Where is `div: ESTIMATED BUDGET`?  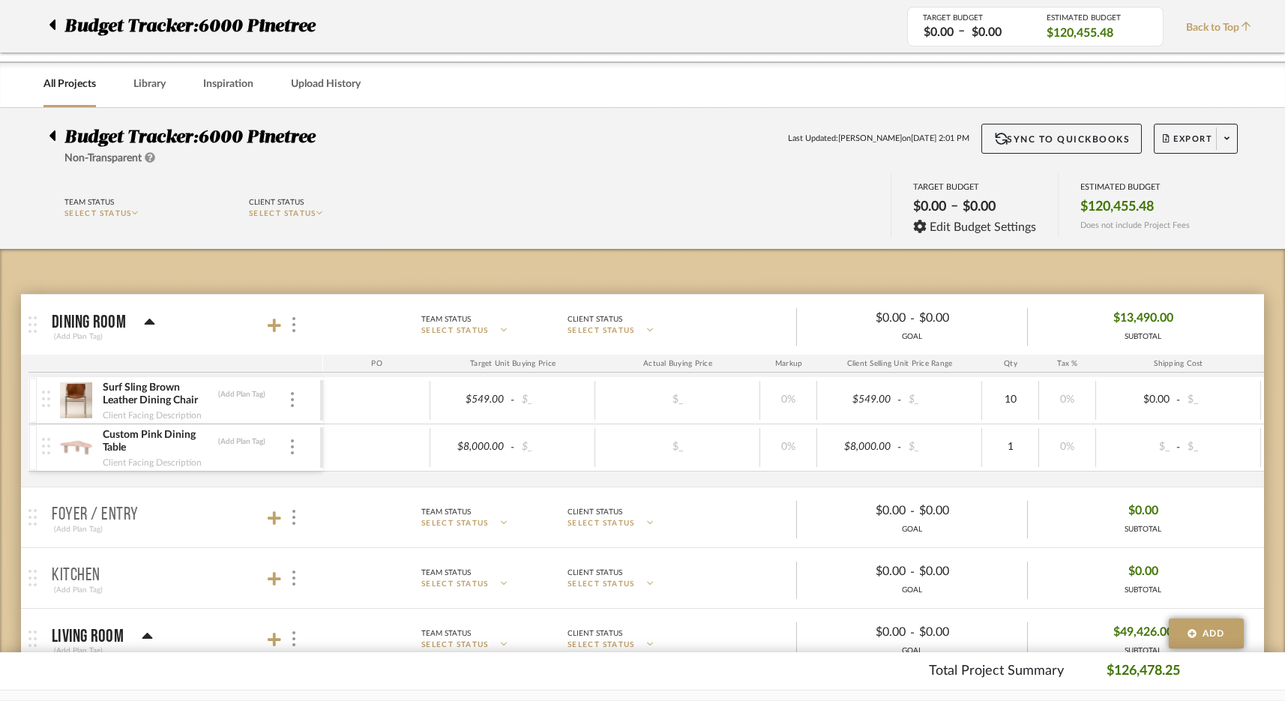 div: ESTIMATED BUDGET is located at coordinates (1135, 187).